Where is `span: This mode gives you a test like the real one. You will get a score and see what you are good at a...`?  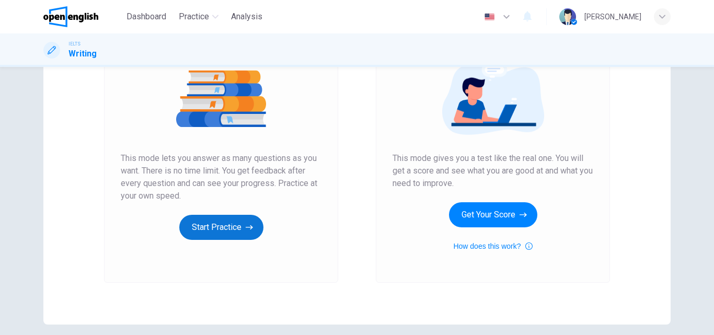
span: This mode gives you a test like the real one. You will get a score and see what you are good at a... is located at coordinates (493, 171).